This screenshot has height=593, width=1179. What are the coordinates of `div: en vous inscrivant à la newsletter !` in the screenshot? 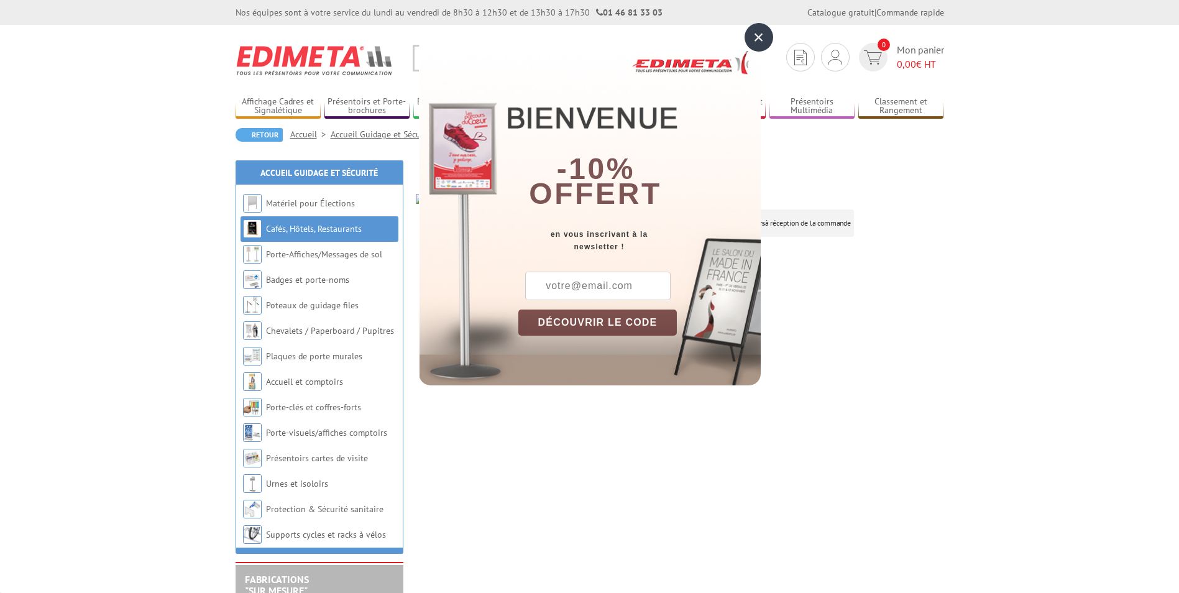 It's located at (640, 241).